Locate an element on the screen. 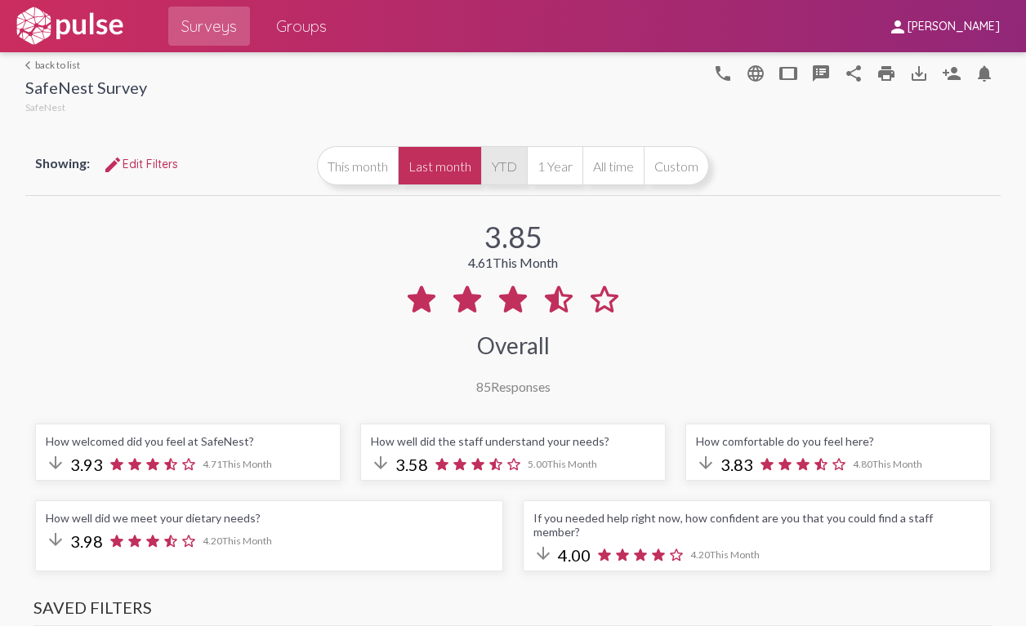 Image resolution: width=1026 pixels, height=626 pixels. div: 4.61 is located at coordinates (513, 262).